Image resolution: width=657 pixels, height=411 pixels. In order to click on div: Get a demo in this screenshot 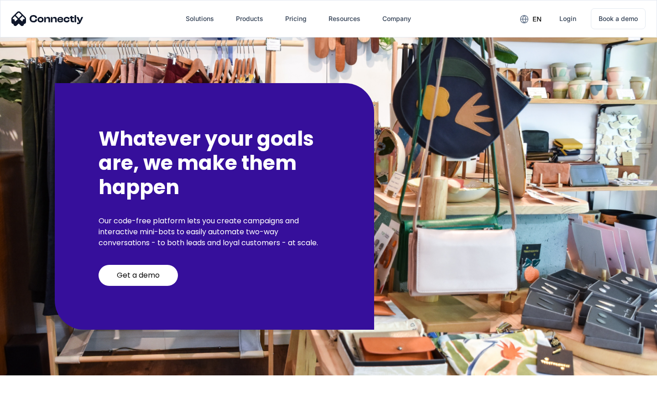, I will do `click(138, 275)`.